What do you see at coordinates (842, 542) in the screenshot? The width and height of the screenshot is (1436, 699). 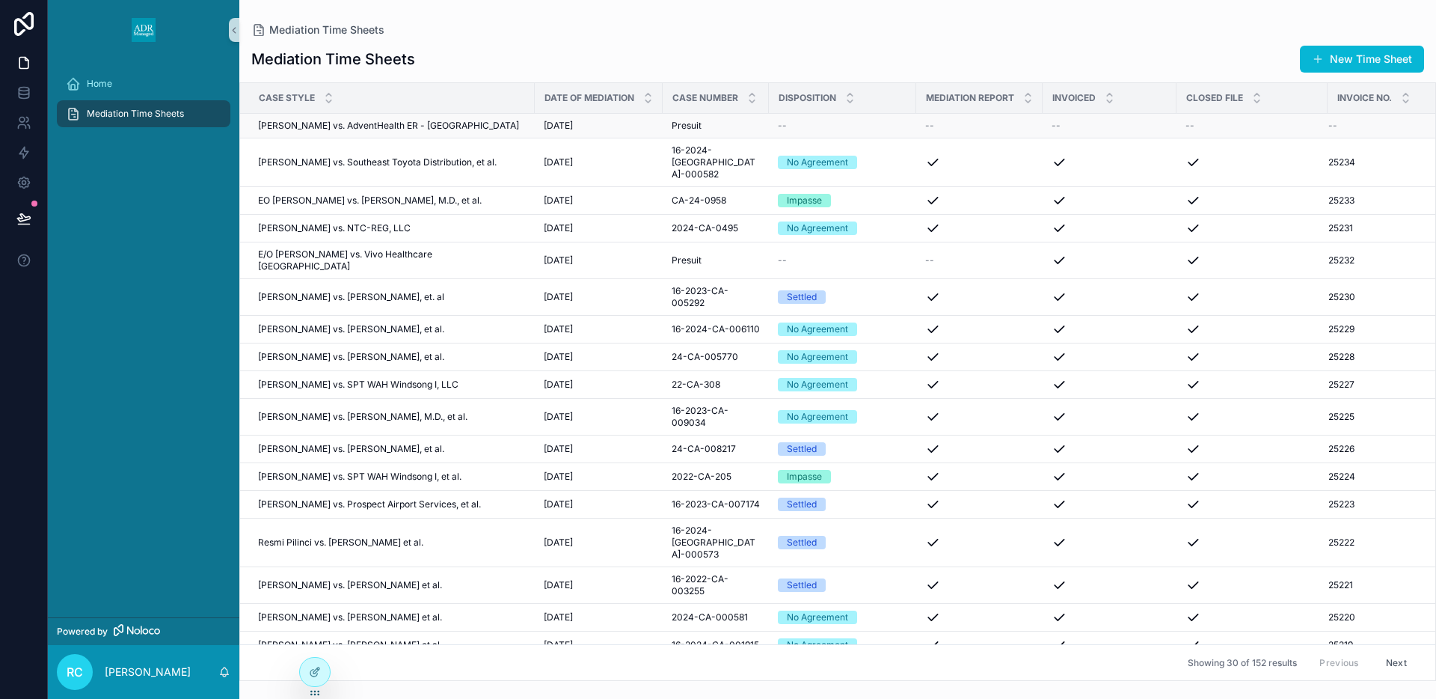 I see `a: Settled` at bounding box center [842, 542].